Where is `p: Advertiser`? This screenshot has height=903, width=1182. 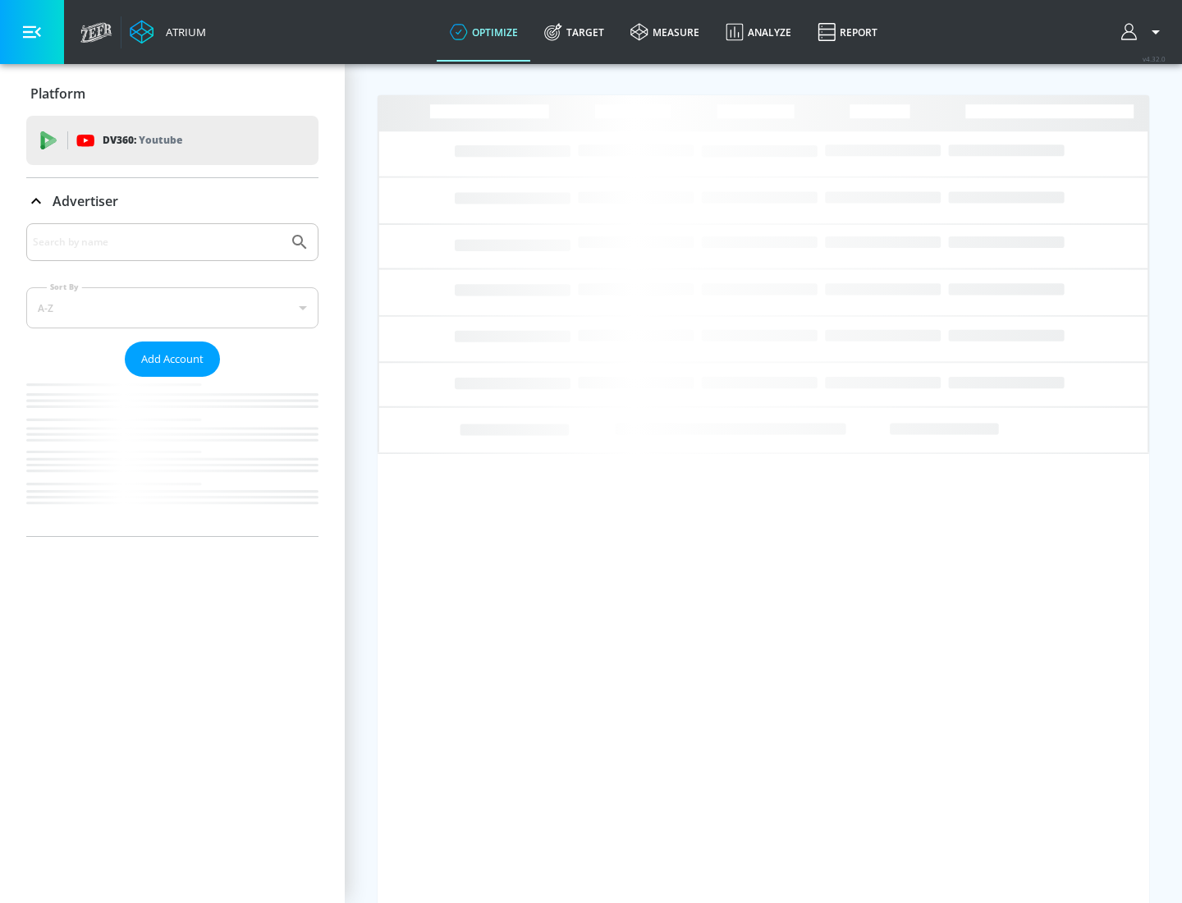 p: Advertiser is located at coordinates (85, 201).